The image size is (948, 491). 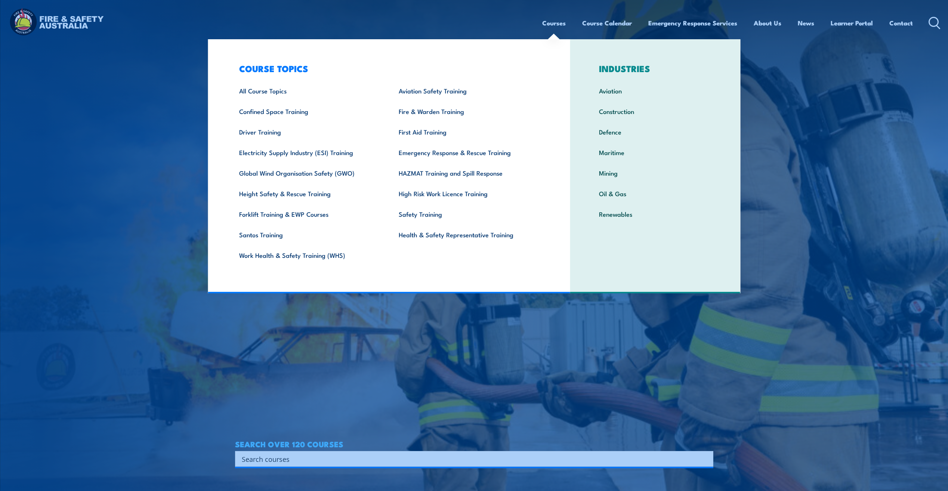 What do you see at coordinates (655, 214) in the screenshot?
I see `a: Renewables` at bounding box center [655, 214].